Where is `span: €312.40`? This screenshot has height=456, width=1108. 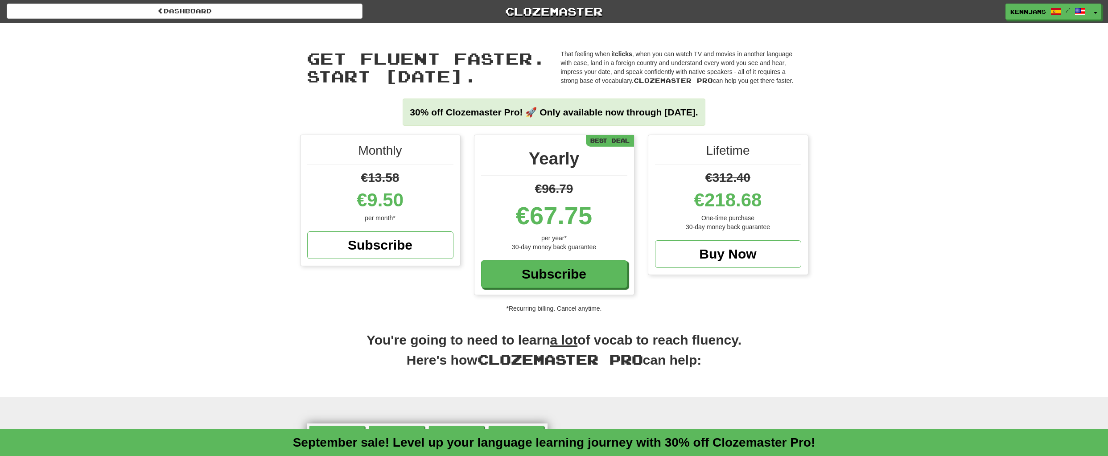
span: €312.40 is located at coordinates (728, 177).